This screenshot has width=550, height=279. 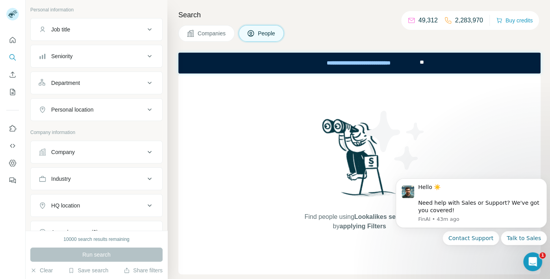 I want to click on h4: Search, so click(x=359, y=15).